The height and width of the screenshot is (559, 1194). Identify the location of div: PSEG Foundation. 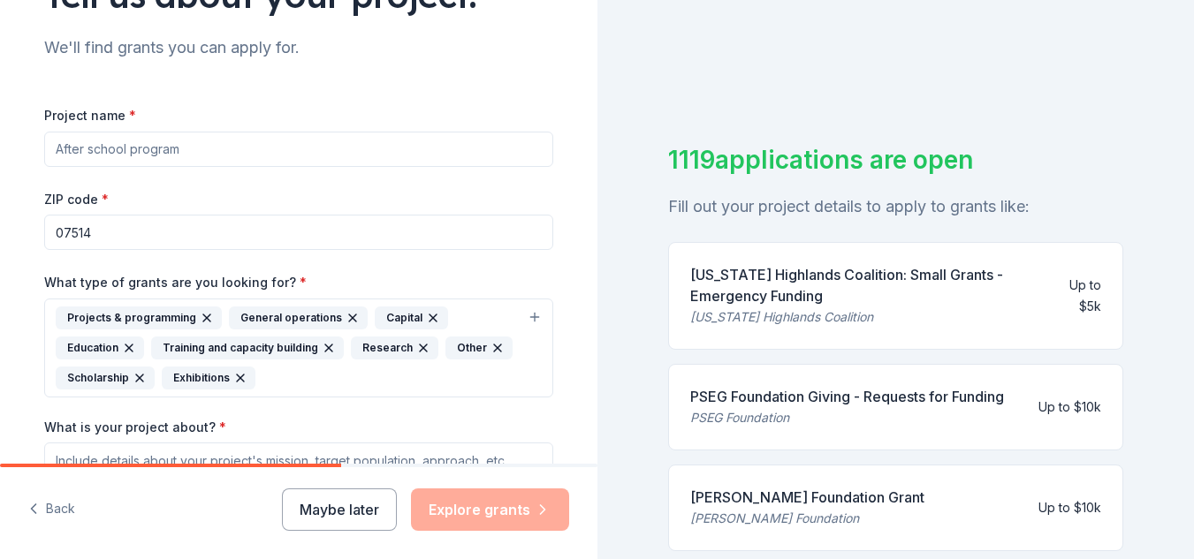
(847, 418).